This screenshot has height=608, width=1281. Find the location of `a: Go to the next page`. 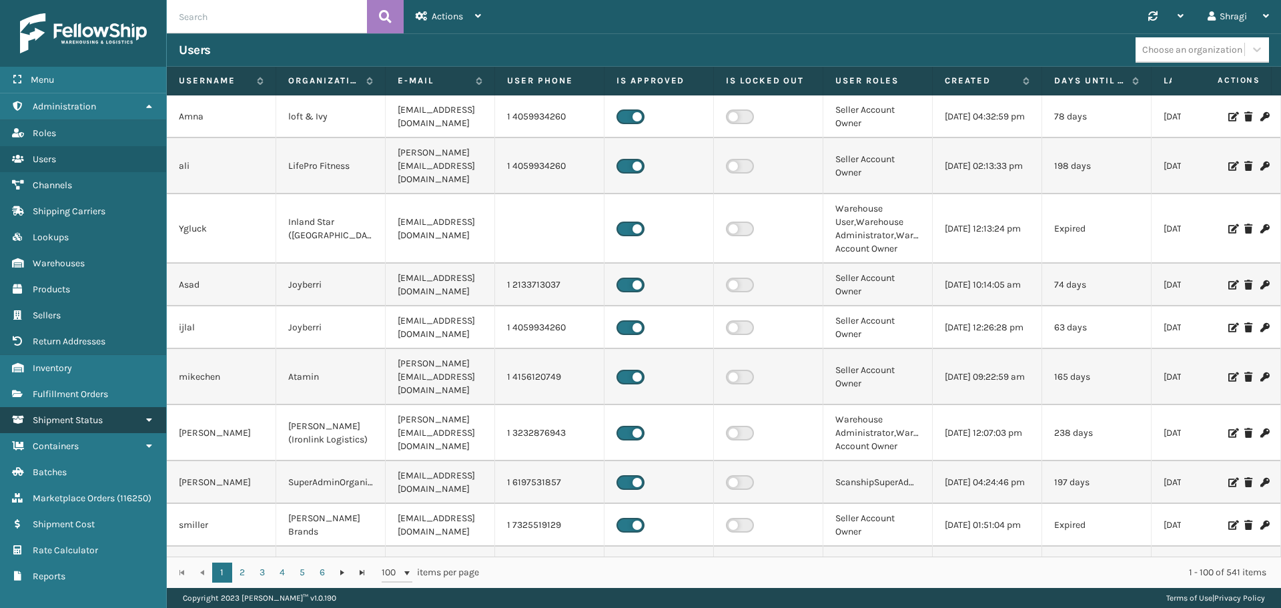

a: Go to the next page is located at coordinates (342, 572).